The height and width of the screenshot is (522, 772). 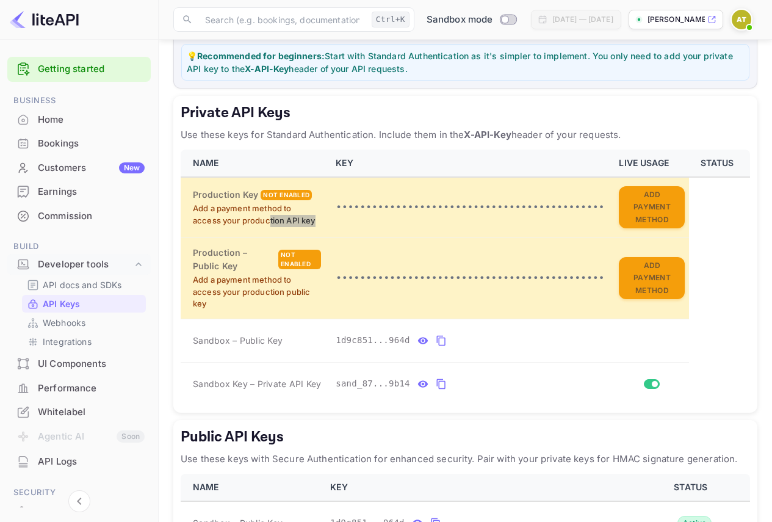 What do you see at coordinates (79, 168) in the screenshot?
I see `div: CustomersNew` at bounding box center [79, 168].